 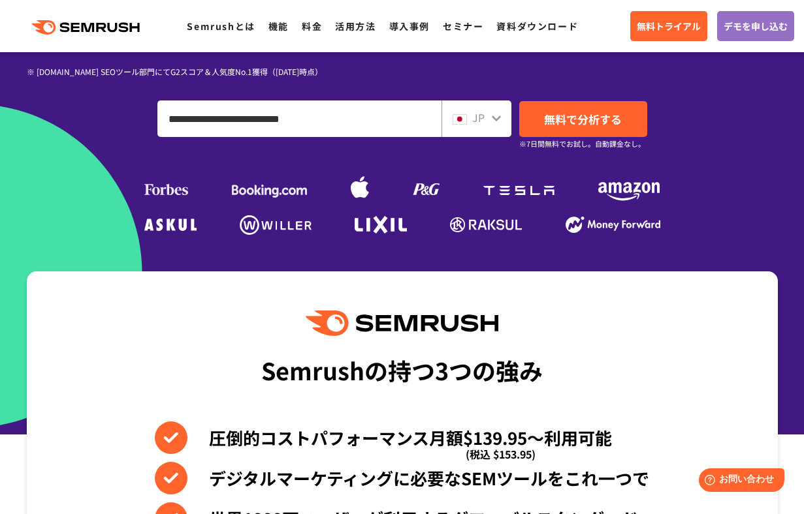 What do you see at coordinates (409, 26) in the screenshot?
I see `a: 導入事例` at bounding box center [409, 26].